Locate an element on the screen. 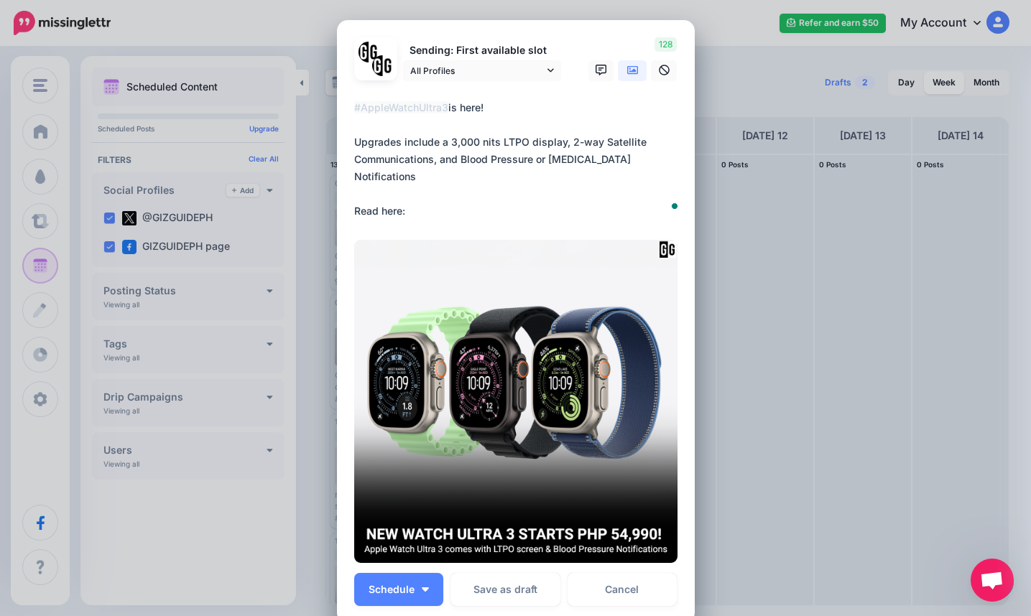 The width and height of the screenshot is (1031, 616). p: Sending: First available slot is located at coordinates (482, 50).